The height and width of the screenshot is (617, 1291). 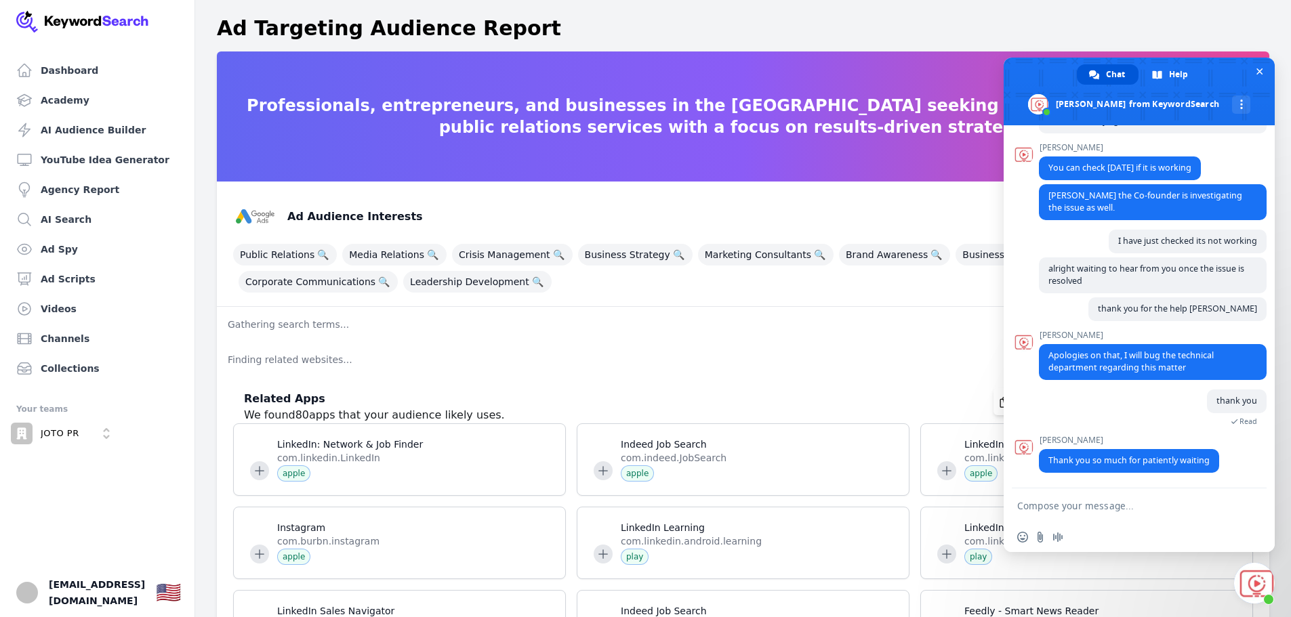 I want to click on div: Close chat, so click(x=1254, y=583).